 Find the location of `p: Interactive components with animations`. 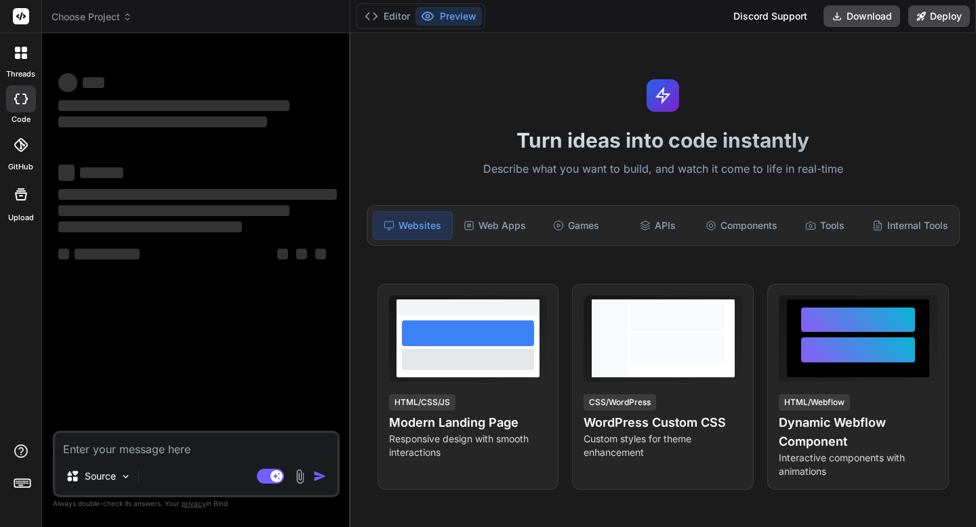

p: Interactive components with animations is located at coordinates (858, 465).